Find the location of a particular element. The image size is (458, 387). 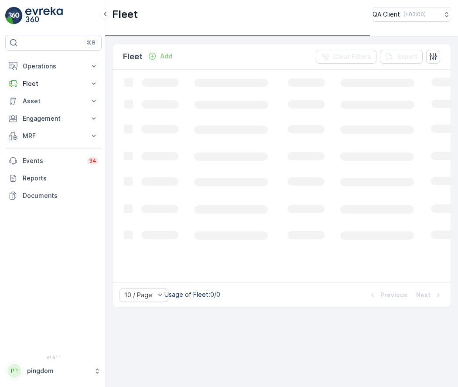

p: QA Client is located at coordinates (386, 14).